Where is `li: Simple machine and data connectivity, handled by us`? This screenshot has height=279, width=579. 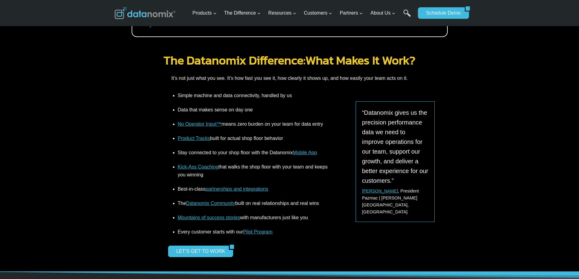
li: Simple machine and data connectivity, handled by us is located at coordinates (253, 97).